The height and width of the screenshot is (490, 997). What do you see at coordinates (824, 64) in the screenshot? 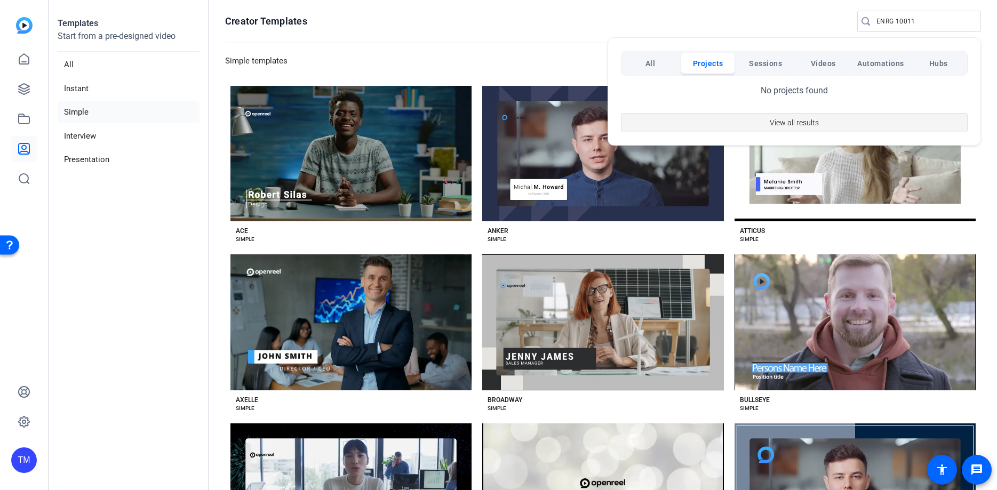
I see `span: Videos` at bounding box center [824, 64].